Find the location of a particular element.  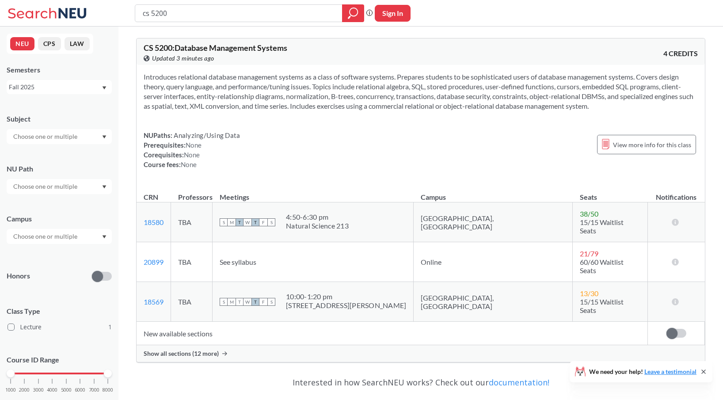

span: 60/60 Waitlist Seats is located at coordinates (601, 266).